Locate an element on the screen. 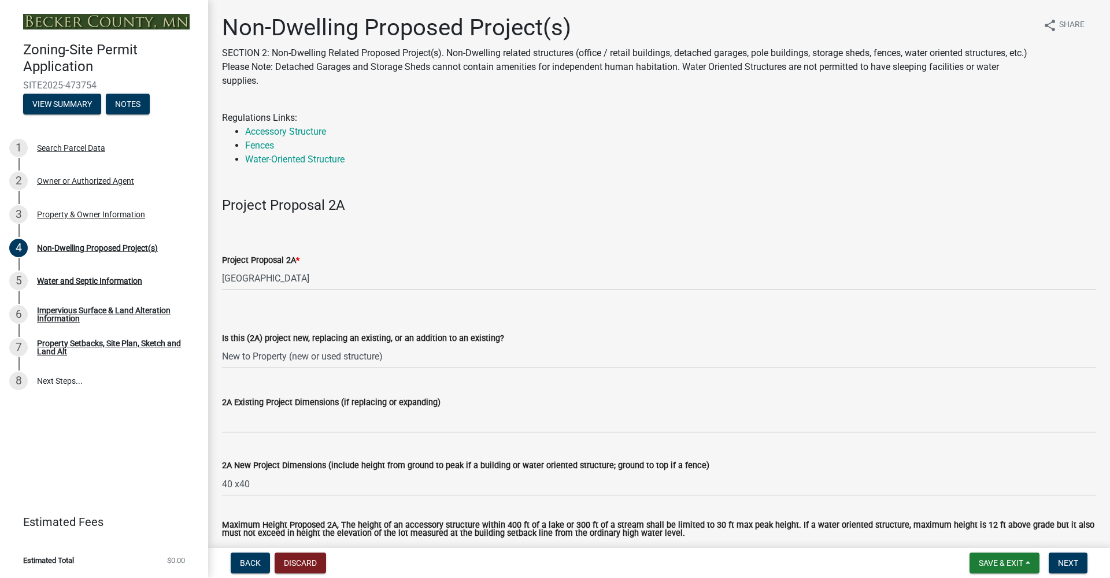  img: Becker County, Minnesota is located at coordinates (106, 21).